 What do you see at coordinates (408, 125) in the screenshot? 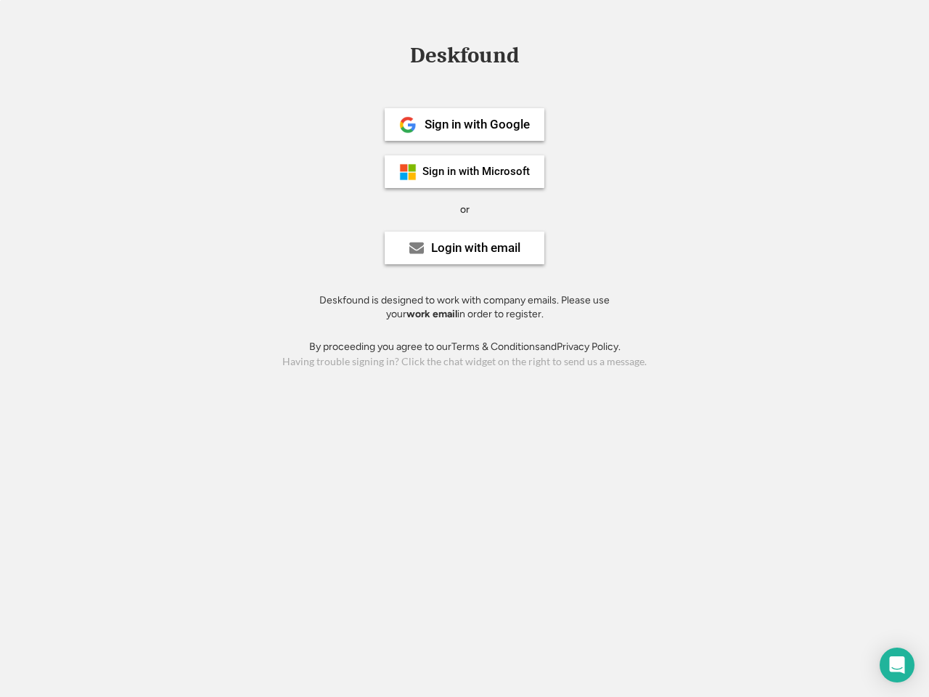
I see `img: 1024px-Google__G__Logo.svg.png` at bounding box center [408, 125].